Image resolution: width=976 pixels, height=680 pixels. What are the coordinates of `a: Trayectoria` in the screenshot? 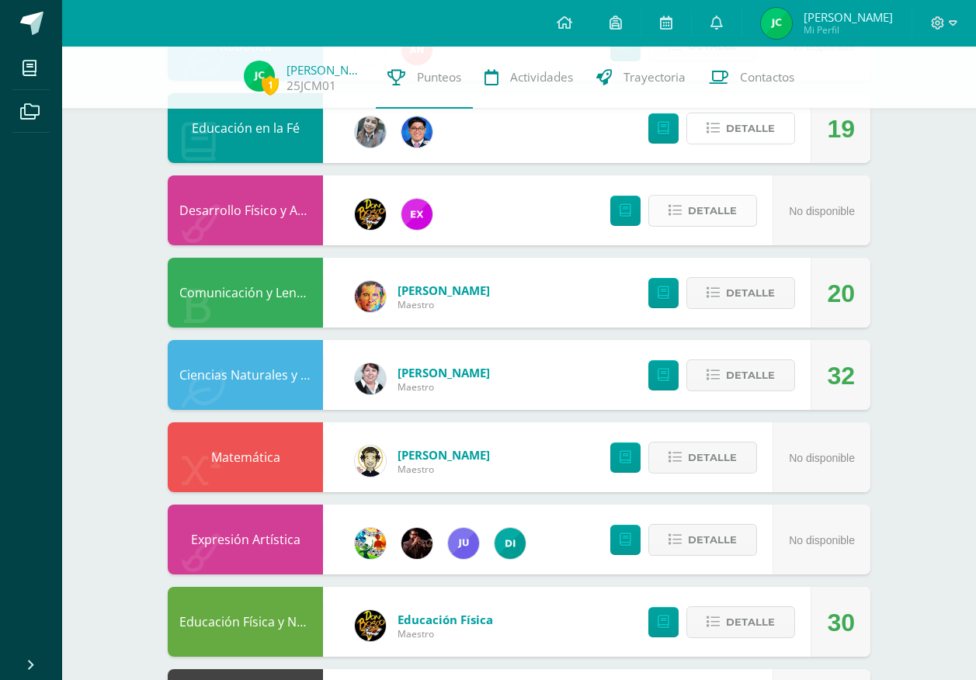 It's located at (640, 78).